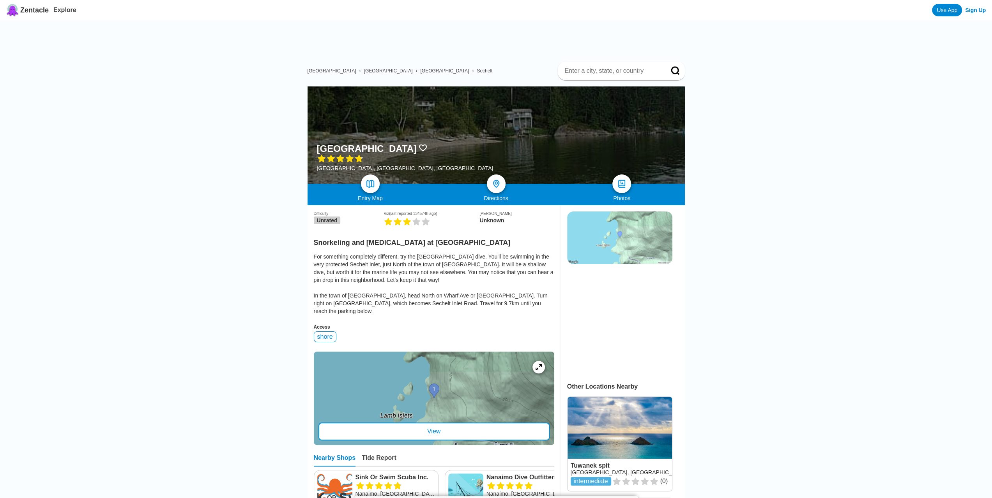 This screenshot has width=992, height=498. I want to click on input: Enter a city, state, or country, so click(612, 71).